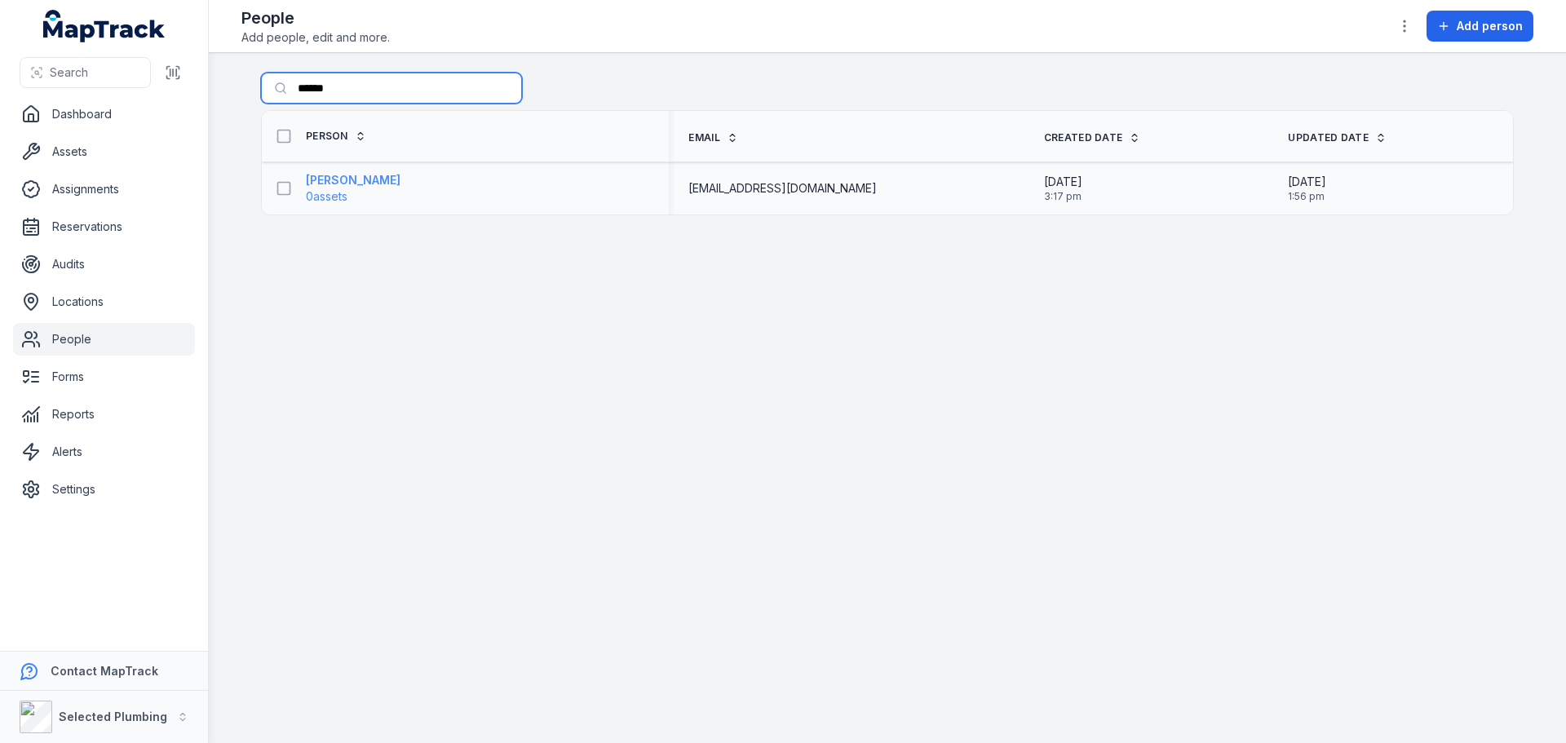  I want to click on a: Forms, so click(104, 377).